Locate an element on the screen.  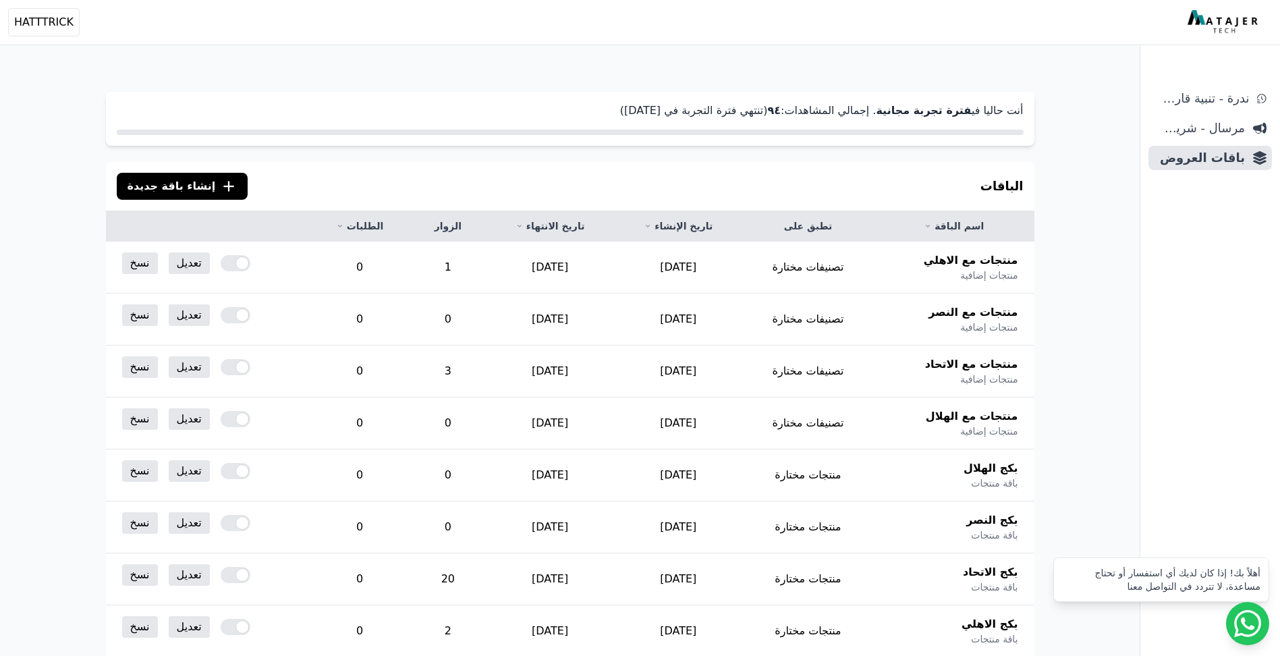
span: بكج الاتحاد is located at coordinates (990, 572).